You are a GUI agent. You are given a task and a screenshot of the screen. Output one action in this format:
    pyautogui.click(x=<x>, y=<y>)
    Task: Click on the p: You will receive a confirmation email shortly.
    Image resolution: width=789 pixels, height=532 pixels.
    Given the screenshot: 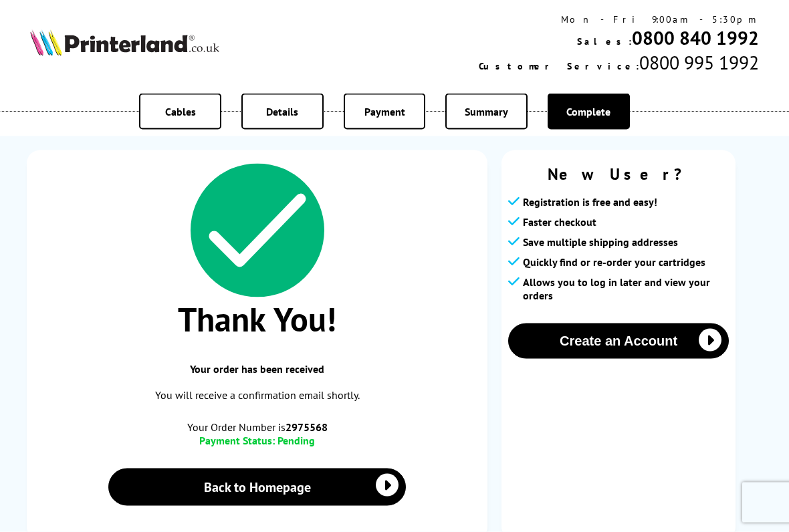 What is the action you would take?
    pyautogui.click(x=257, y=395)
    